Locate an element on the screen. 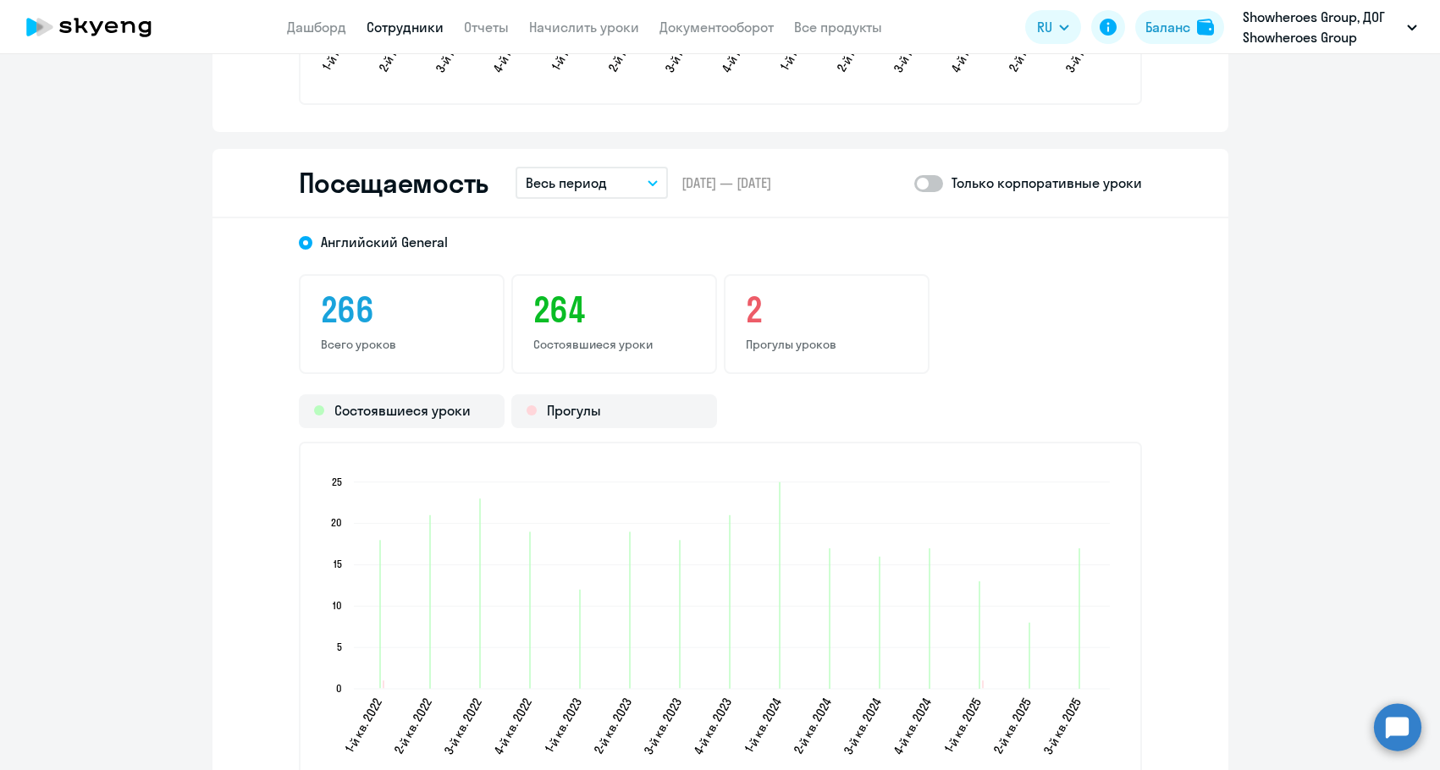 This screenshot has height=770, width=1440. path: 2023-03-26T21:00:00.000Z Состоявшиеся уроки 12 is located at coordinates (580, 639).